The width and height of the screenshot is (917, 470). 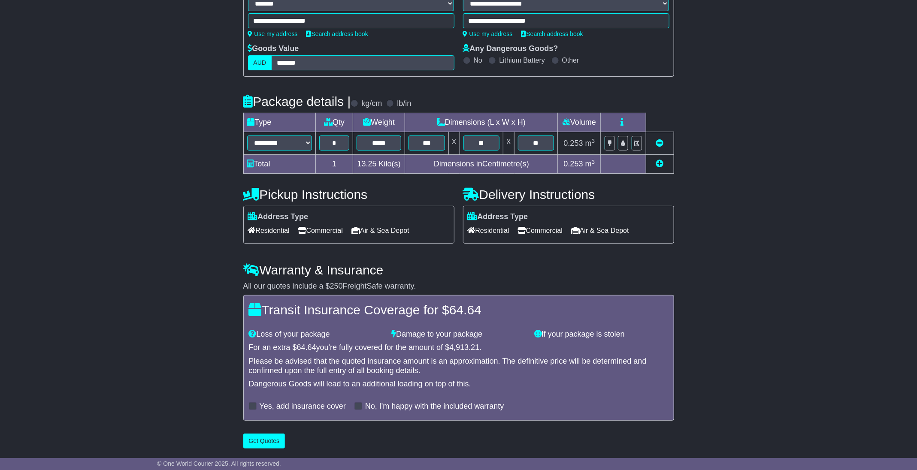 What do you see at coordinates (435, 407) in the screenshot?
I see `label: No, I'm happy with the included warranty` at bounding box center [435, 407].